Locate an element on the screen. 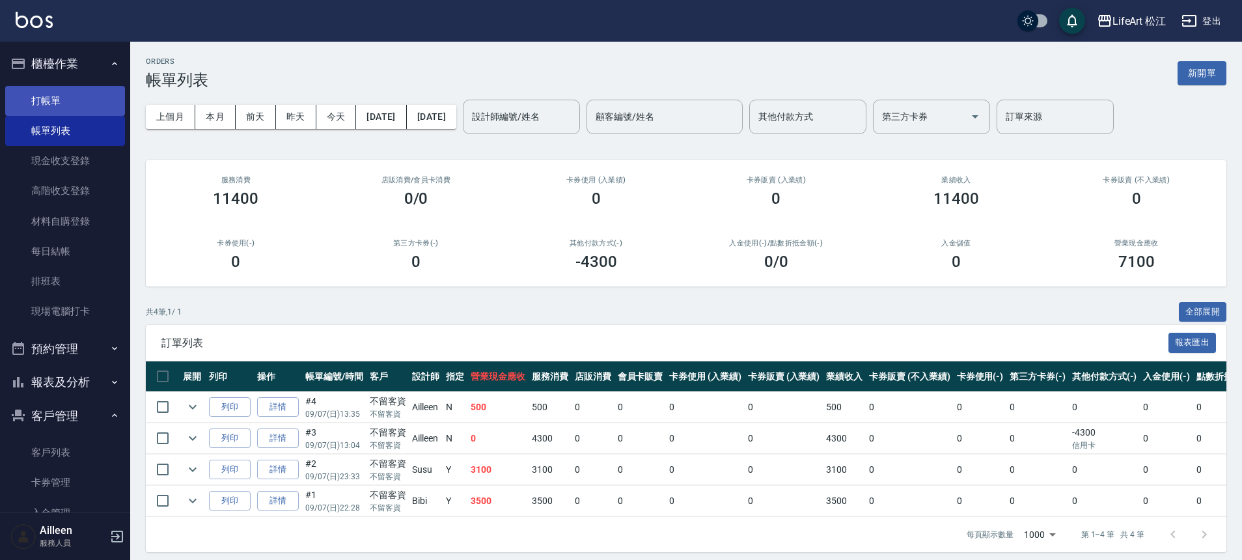 The width and height of the screenshot is (1242, 560). h3: 帳單列表 is located at coordinates (177, 80).